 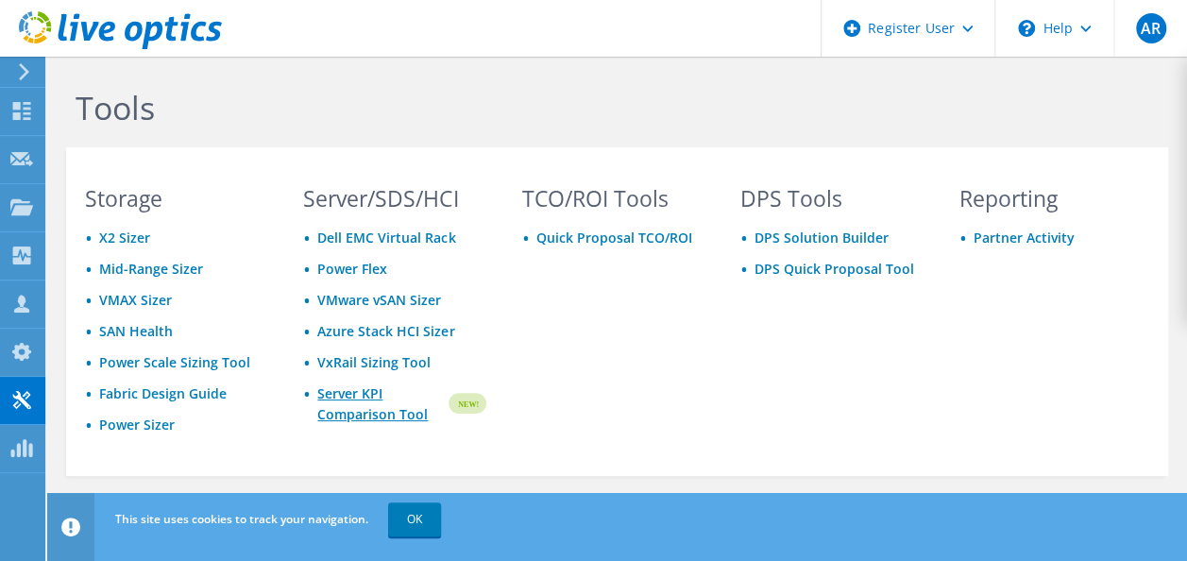 I want to click on h3: DPS Tools, so click(x=831, y=198).